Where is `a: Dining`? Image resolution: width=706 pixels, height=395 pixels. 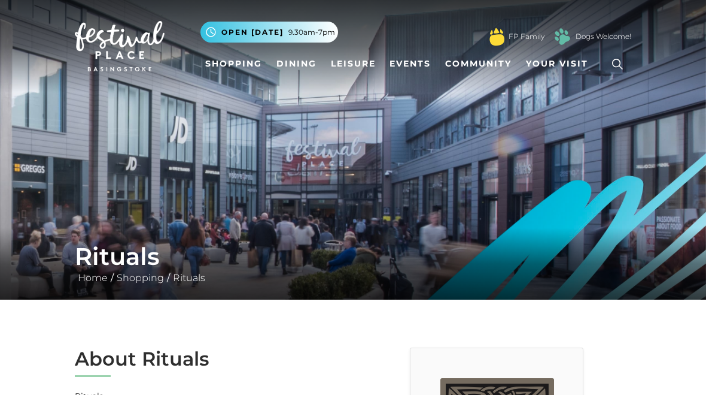
a: Dining is located at coordinates (296, 63).